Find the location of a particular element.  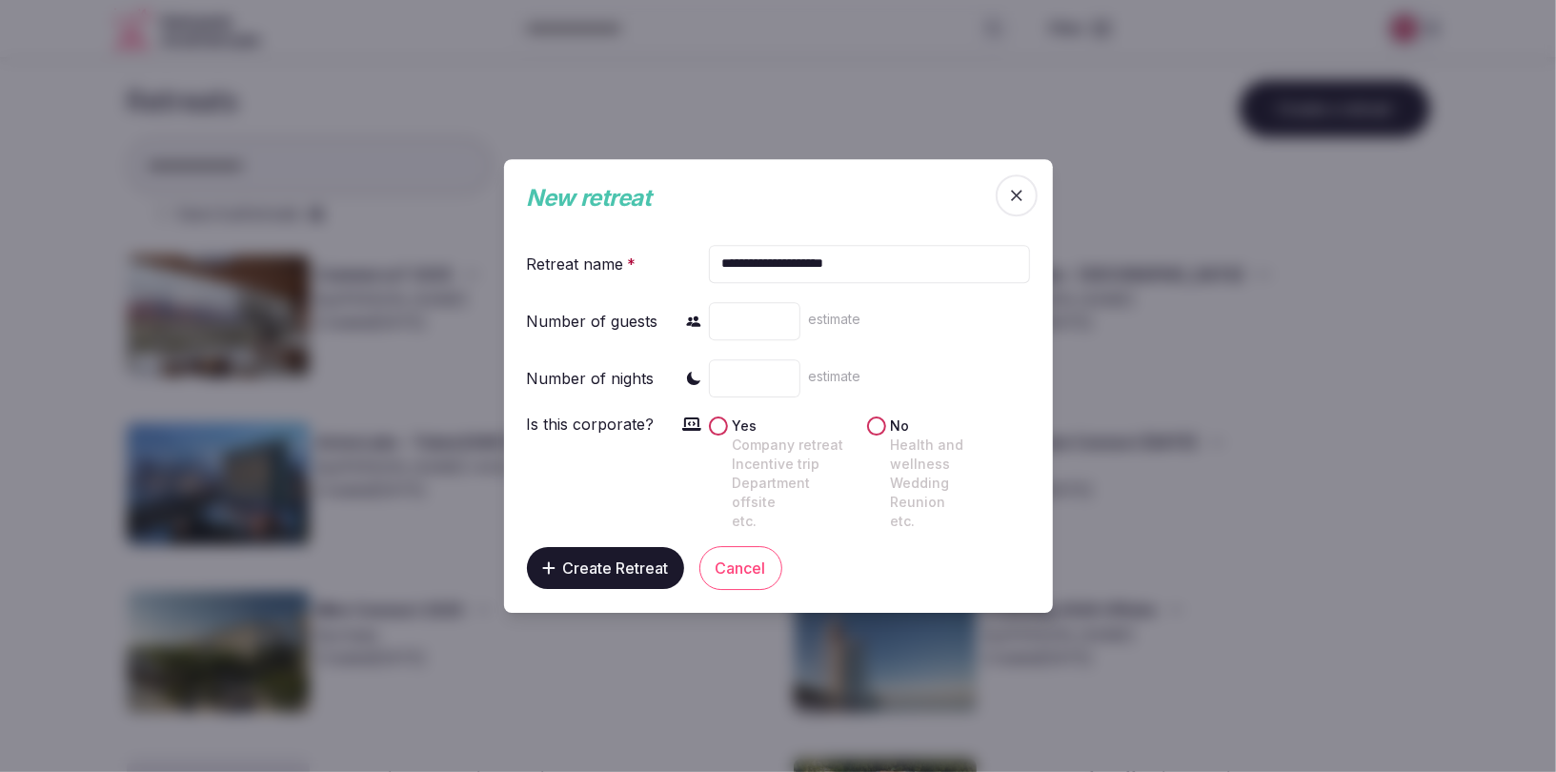

div: Number of nights is located at coordinates (591, 378).